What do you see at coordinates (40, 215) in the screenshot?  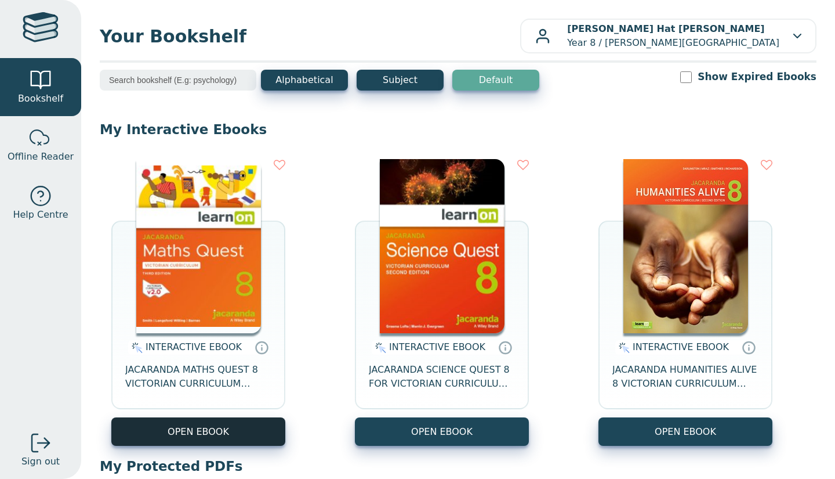 I see `span: Help Centre` at bounding box center [40, 215].